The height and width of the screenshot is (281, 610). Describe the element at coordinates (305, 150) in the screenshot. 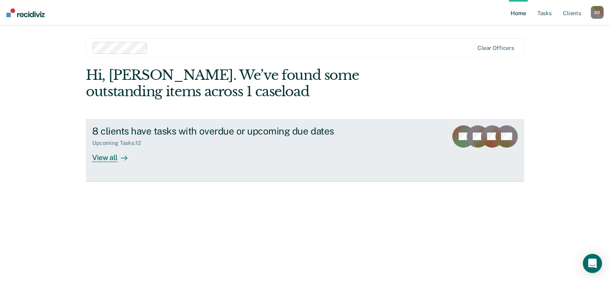

I see `a: 8 clients have tasks with overdue or upcoming due datesUpcoming Tasks:12View all` at that location.